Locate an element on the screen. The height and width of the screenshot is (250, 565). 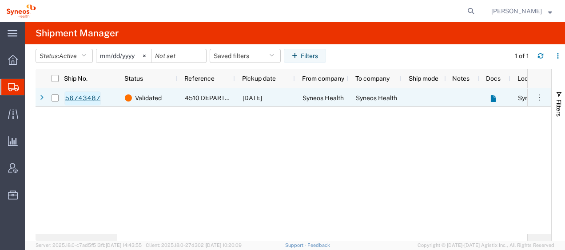
span: Active is located at coordinates (68, 56).